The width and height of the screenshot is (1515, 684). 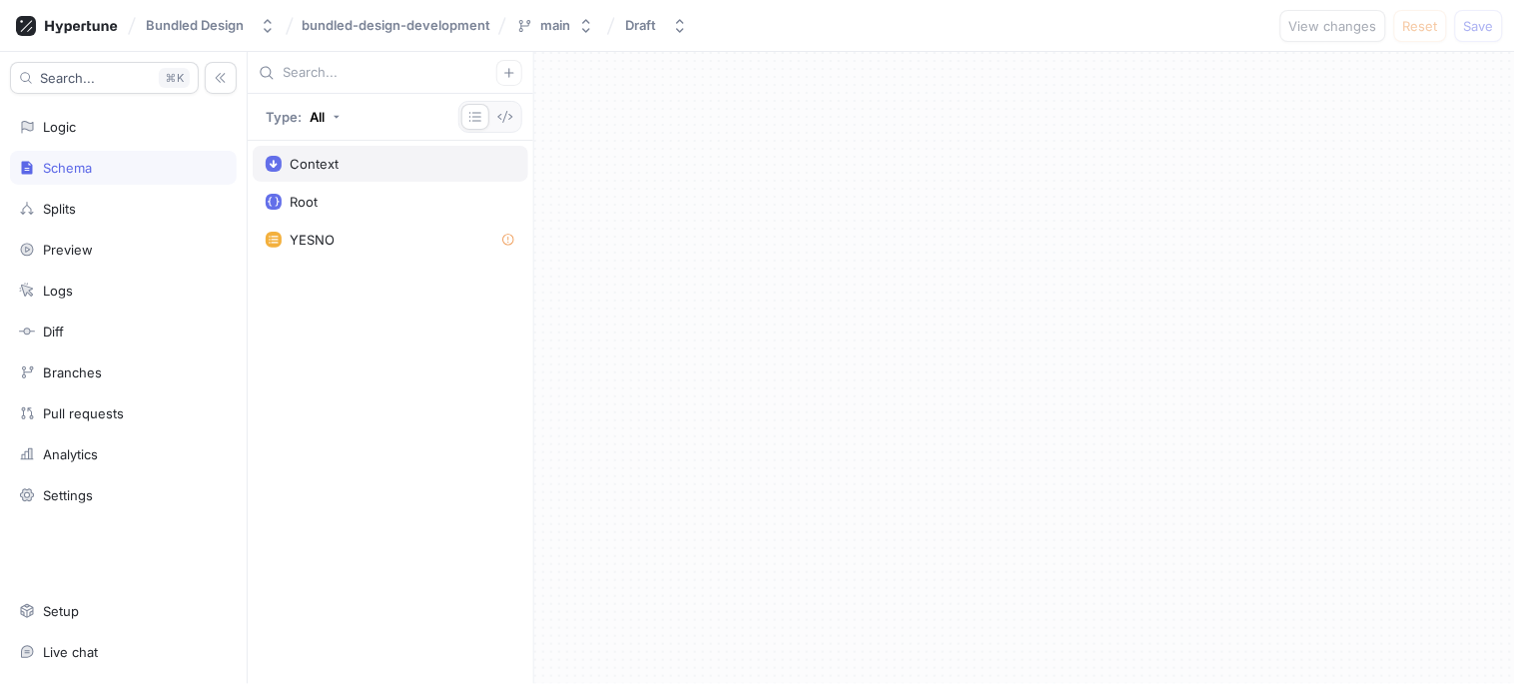 I want to click on div: Settings, so click(x=68, y=495).